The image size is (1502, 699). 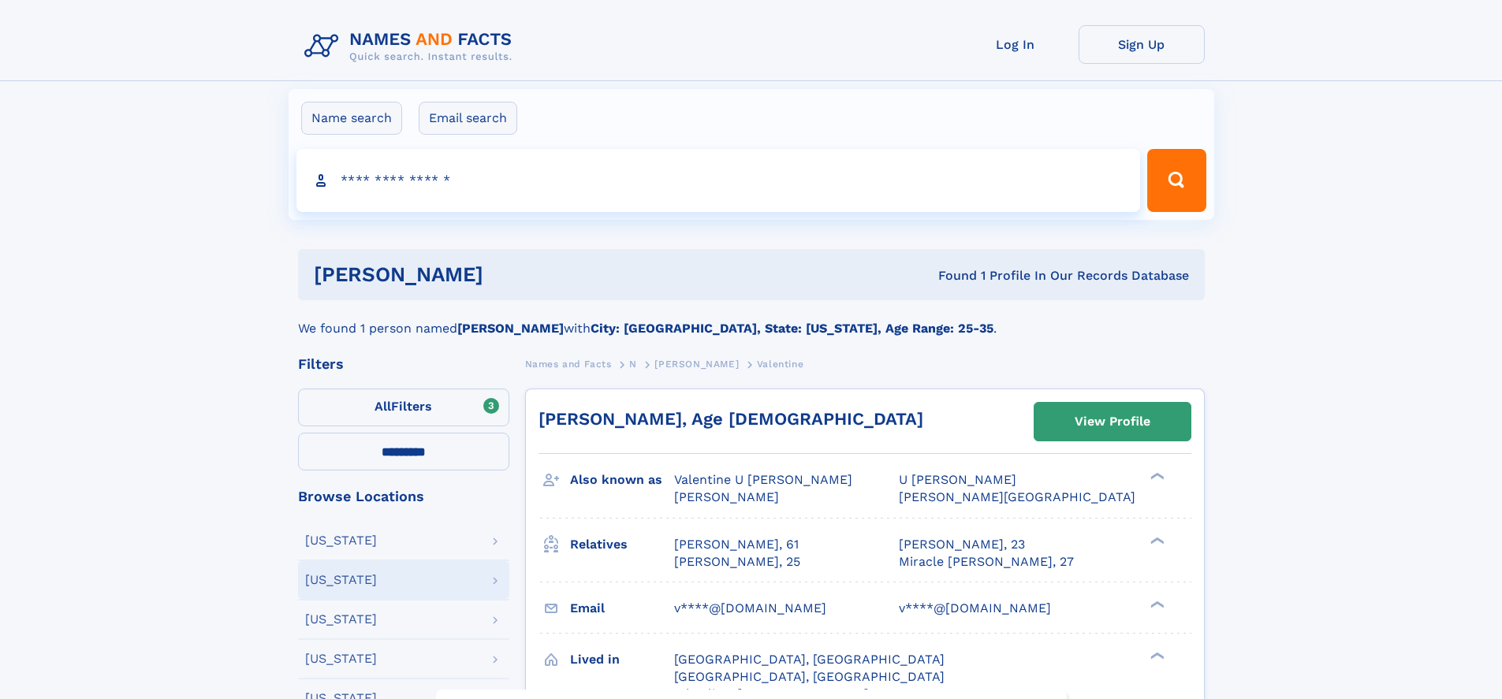 What do you see at coordinates (780, 364) in the screenshot?
I see `span: Valentine` at bounding box center [780, 364].